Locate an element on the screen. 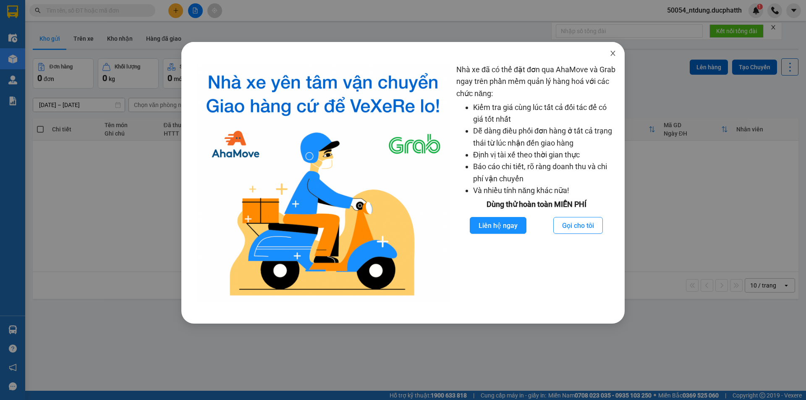 The width and height of the screenshot is (806, 400). button: Liên hệ ngay is located at coordinates (498, 225).